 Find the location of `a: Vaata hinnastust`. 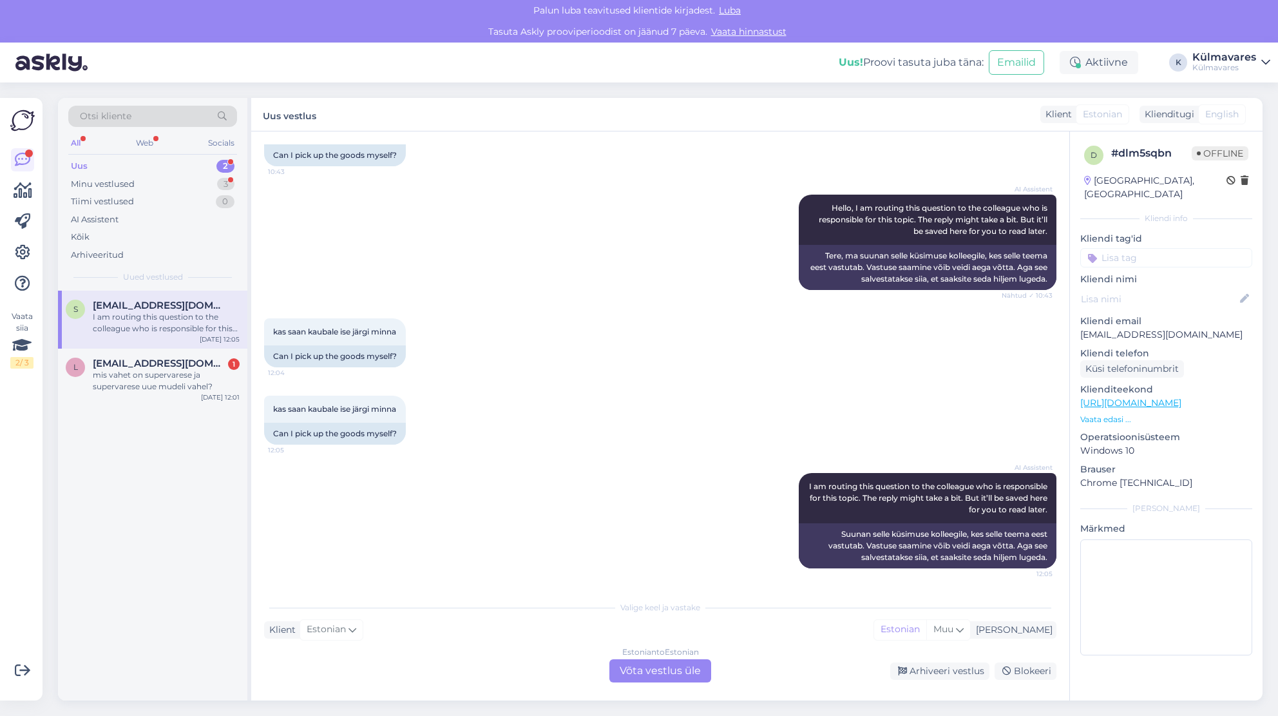

a: Vaata hinnastust is located at coordinates (749, 32).